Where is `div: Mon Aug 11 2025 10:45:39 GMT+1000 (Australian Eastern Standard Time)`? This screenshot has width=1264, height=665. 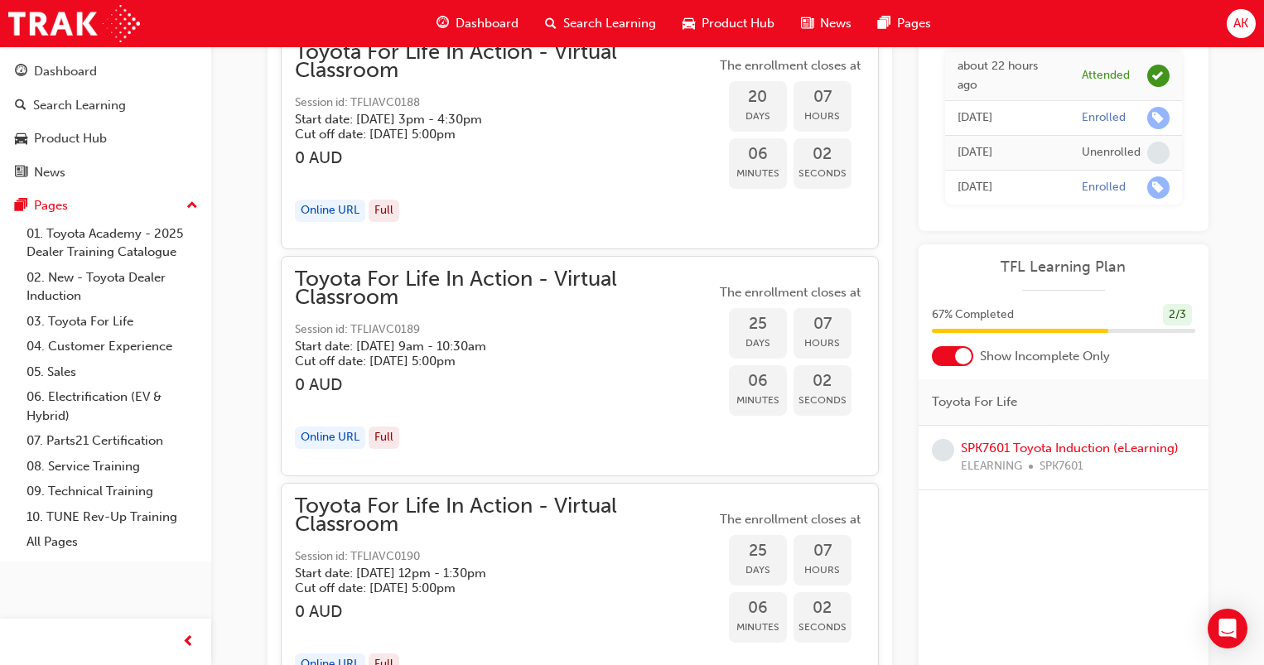
div: Mon Aug 11 2025 10:45:39 GMT+1000 (Australian Eastern Standard Time) is located at coordinates (1008, 118).